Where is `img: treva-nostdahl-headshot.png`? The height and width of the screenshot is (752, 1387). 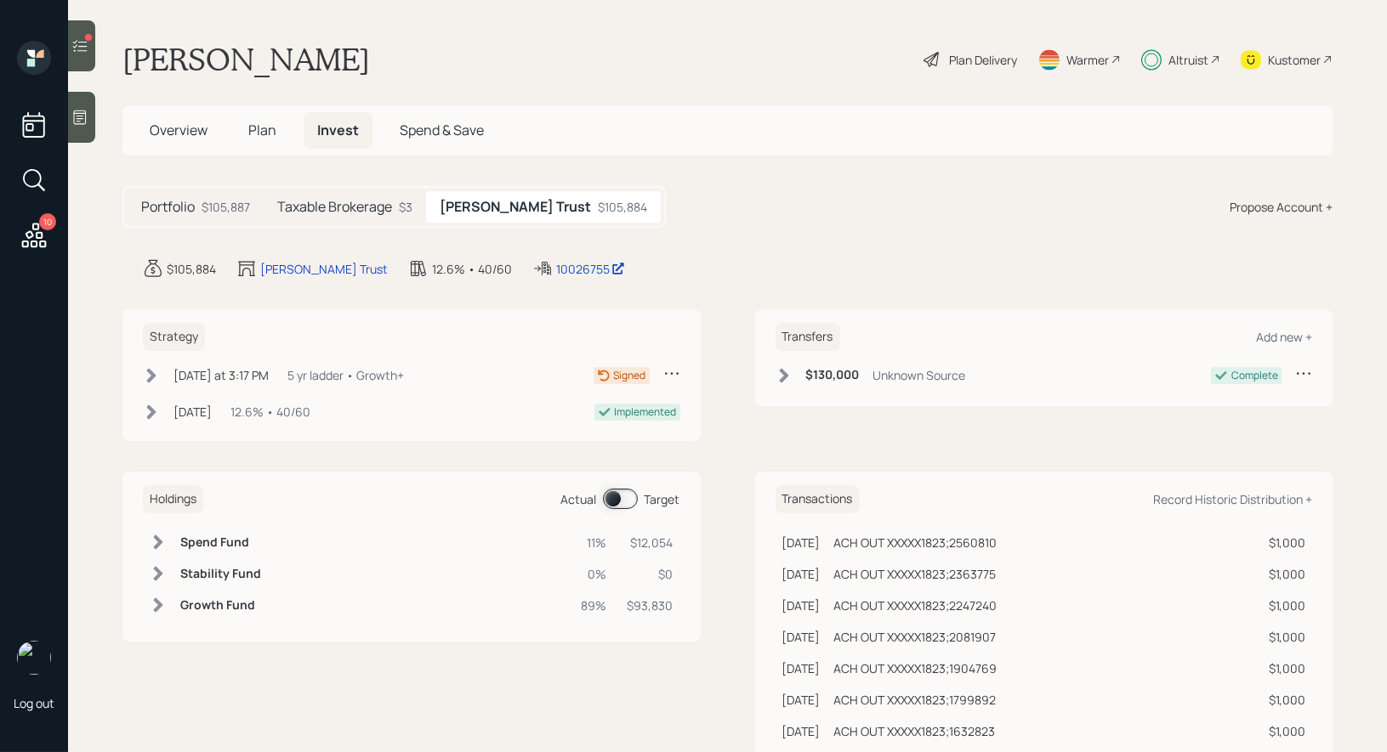 img: treva-nostdahl-headshot.png is located at coordinates (34, 658).